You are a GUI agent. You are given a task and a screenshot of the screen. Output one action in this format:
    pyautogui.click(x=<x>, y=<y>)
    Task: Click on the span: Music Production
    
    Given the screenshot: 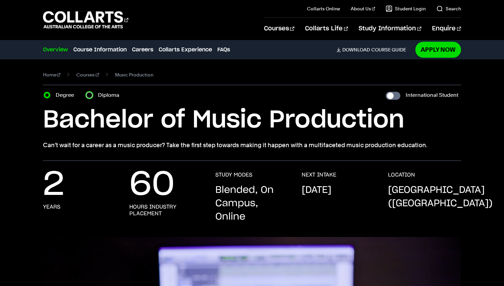 What is the action you would take?
    pyautogui.click(x=134, y=75)
    